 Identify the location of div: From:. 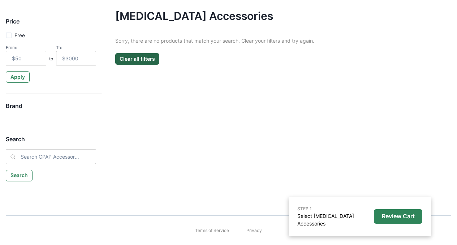
(26, 47).